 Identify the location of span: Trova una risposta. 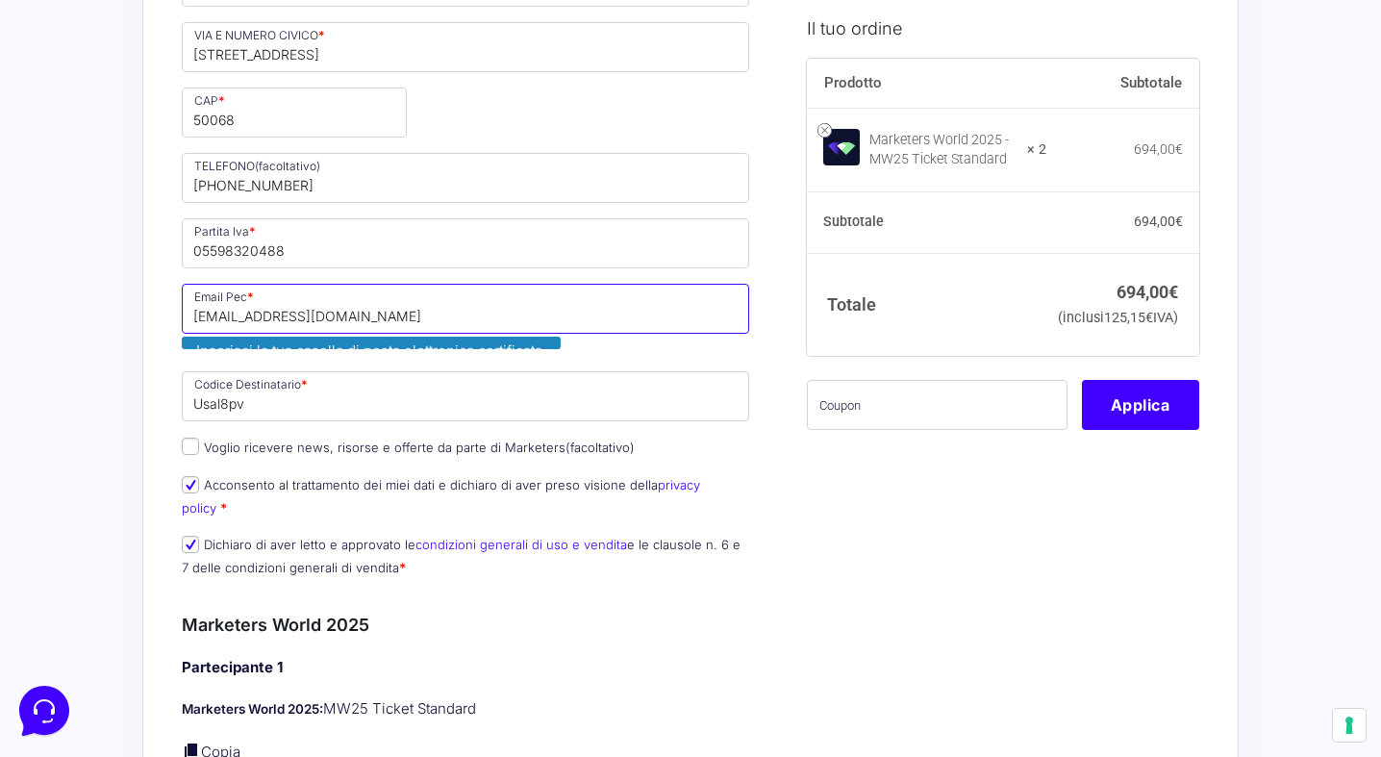
(90, 246).